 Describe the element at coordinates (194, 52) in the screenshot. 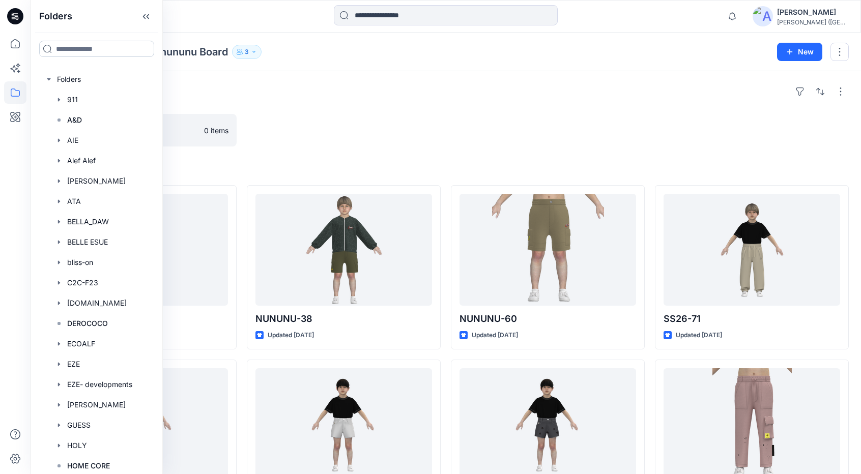

I see `p: nununu Board` at that location.